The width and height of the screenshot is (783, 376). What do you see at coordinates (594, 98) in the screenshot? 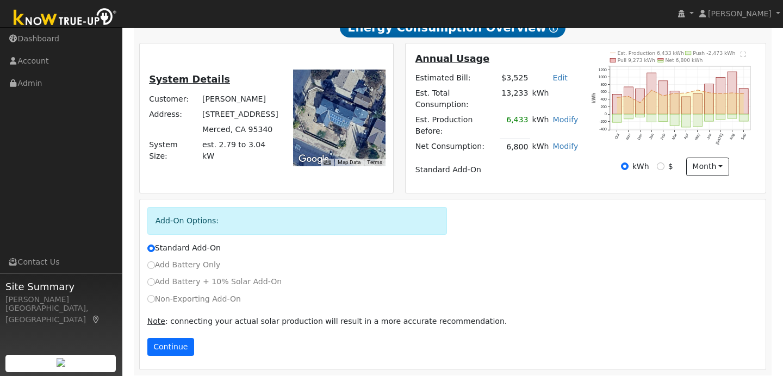
I see `text: kWh` at bounding box center [594, 98].